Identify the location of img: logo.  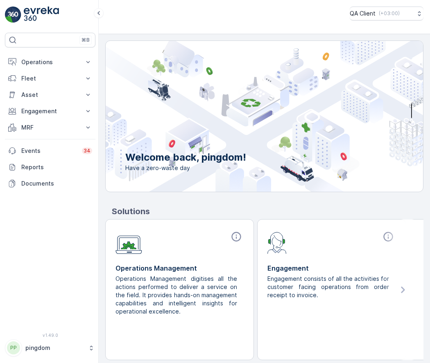
(13, 15).